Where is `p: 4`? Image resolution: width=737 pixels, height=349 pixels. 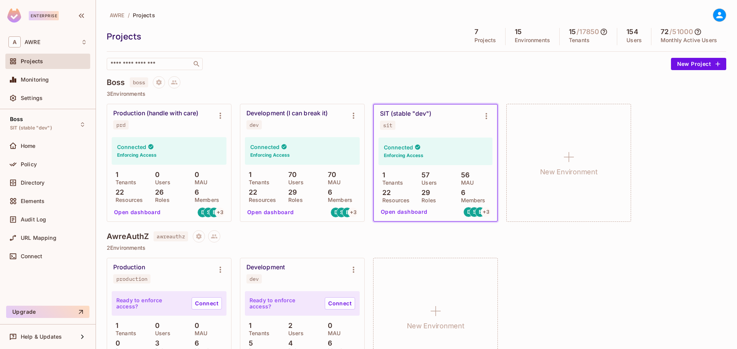
p: 4 is located at coordinates (288, 344).